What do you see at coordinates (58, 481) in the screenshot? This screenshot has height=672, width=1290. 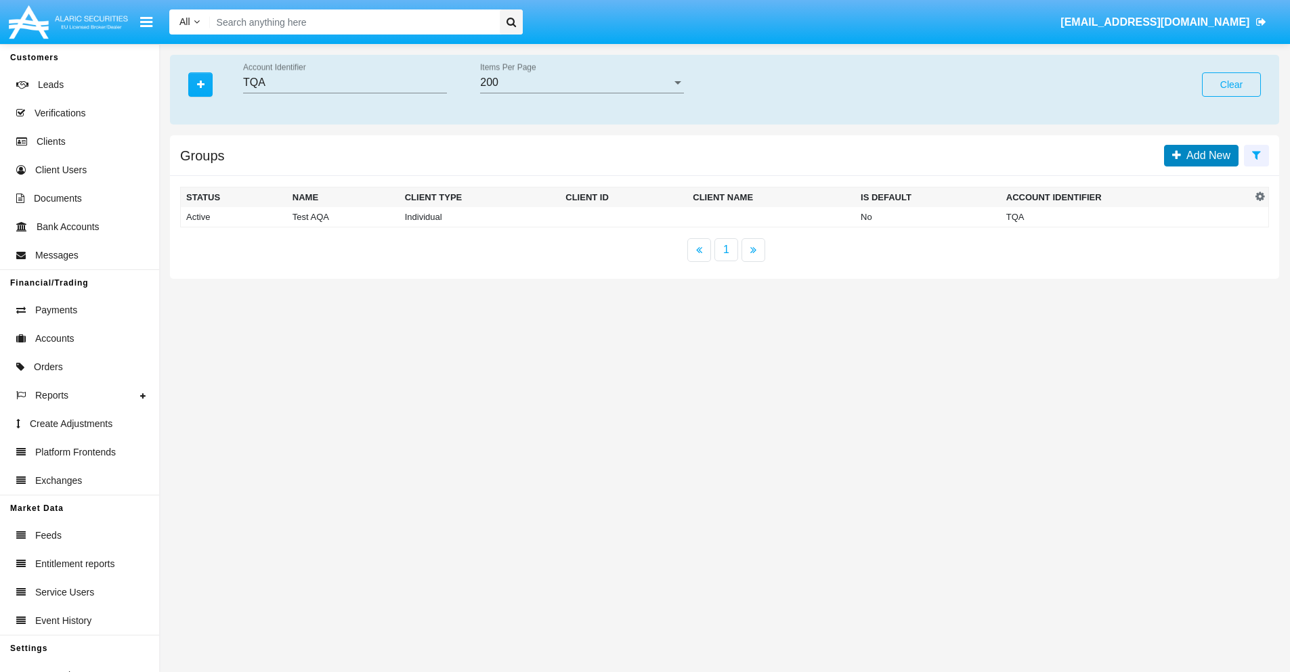 I see `span: Exchanges` at bounding box center [58, 481].